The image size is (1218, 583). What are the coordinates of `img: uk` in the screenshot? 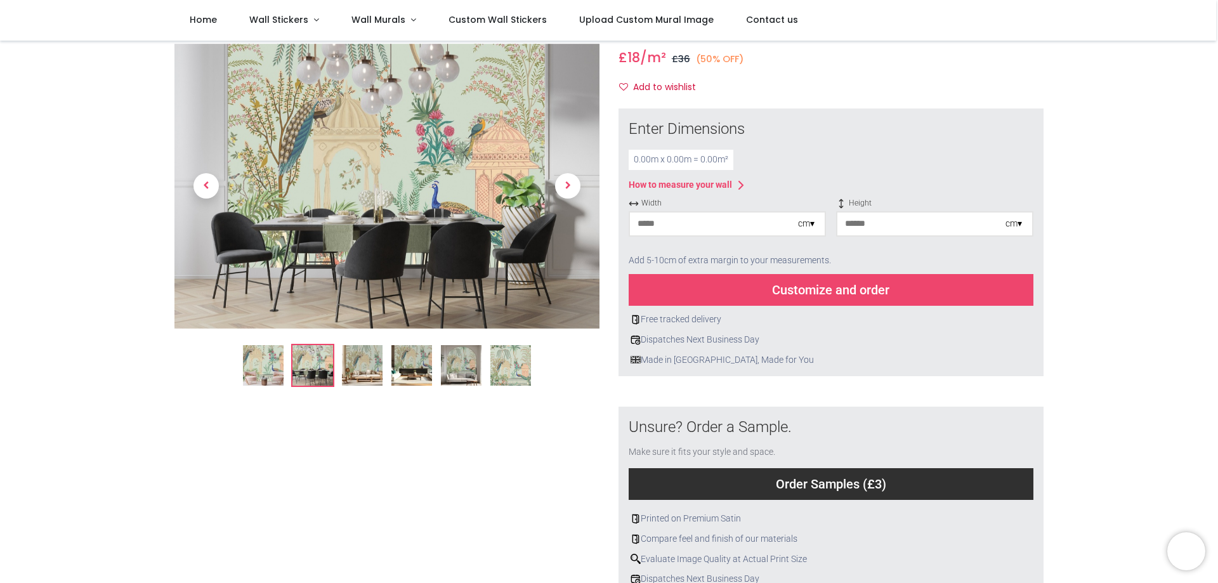 It's located at (636, 360).